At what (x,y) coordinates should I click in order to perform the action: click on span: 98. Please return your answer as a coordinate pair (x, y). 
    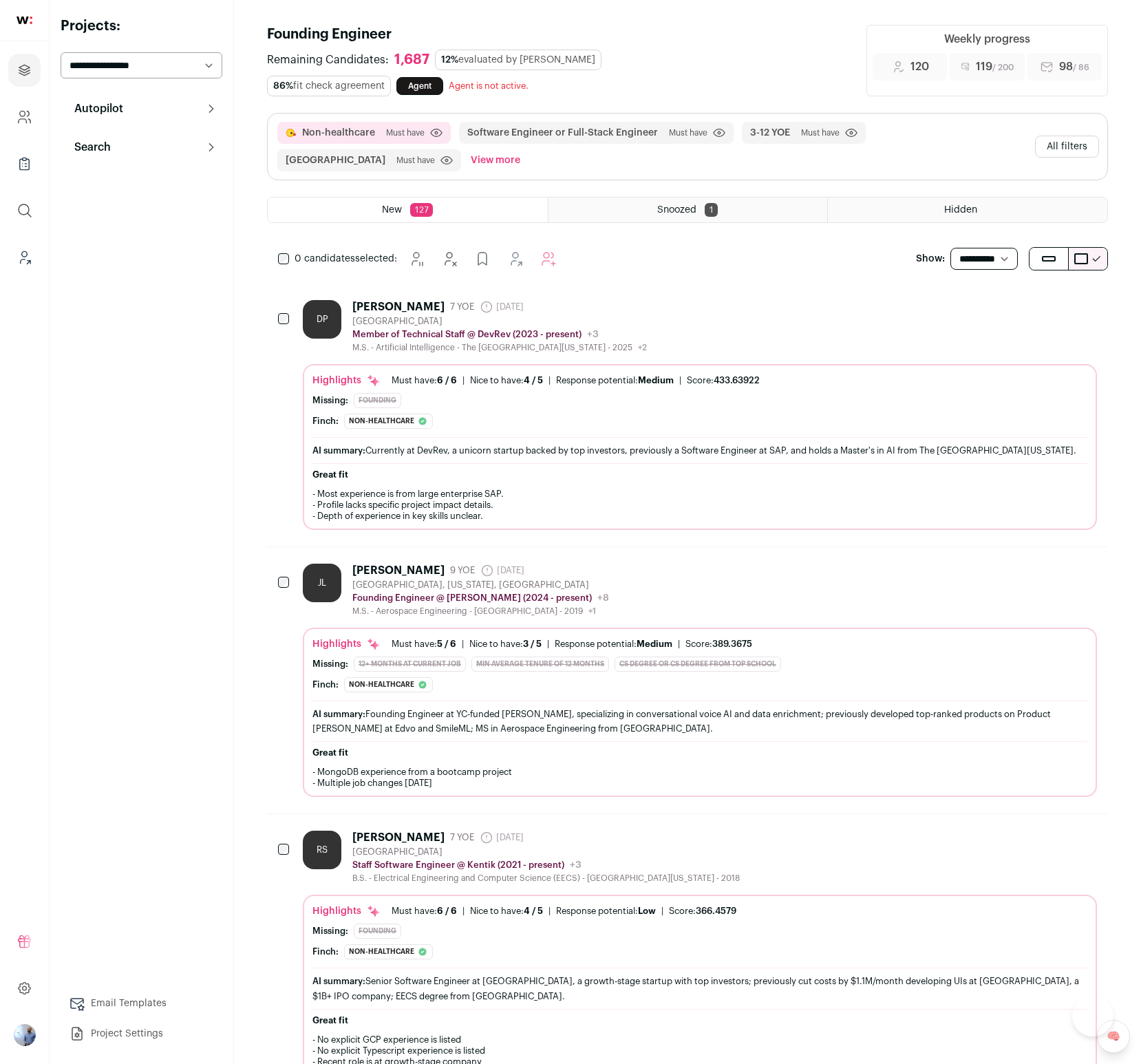
    Looking at the image, I should click on (1075, 66).